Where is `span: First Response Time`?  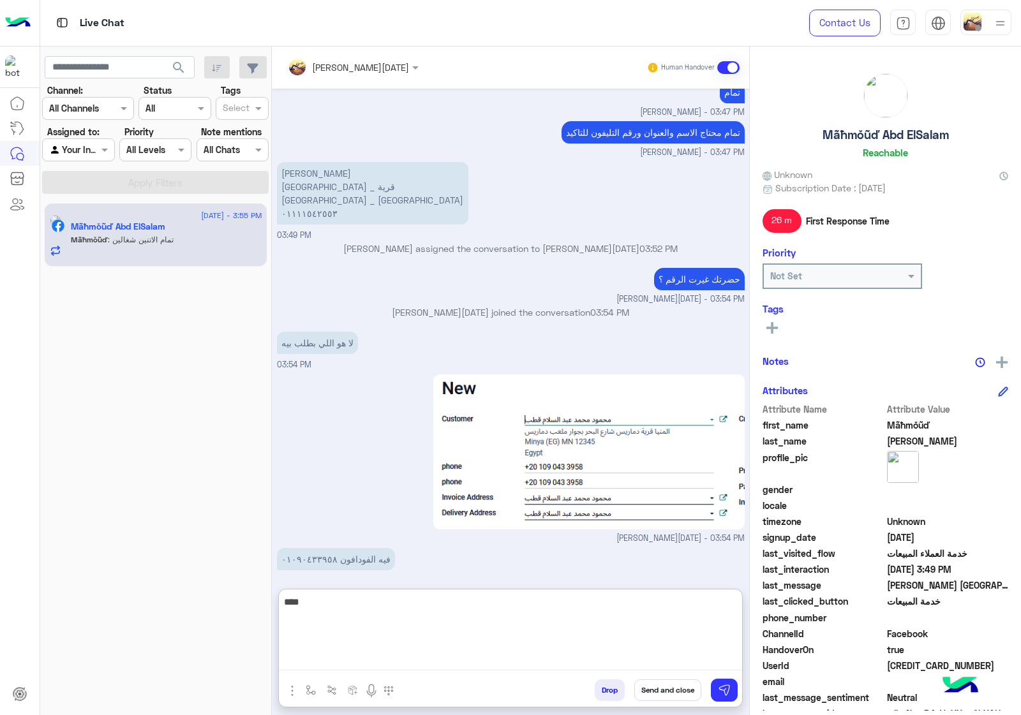
span: First Response Time is located at coordinates (847, 221).